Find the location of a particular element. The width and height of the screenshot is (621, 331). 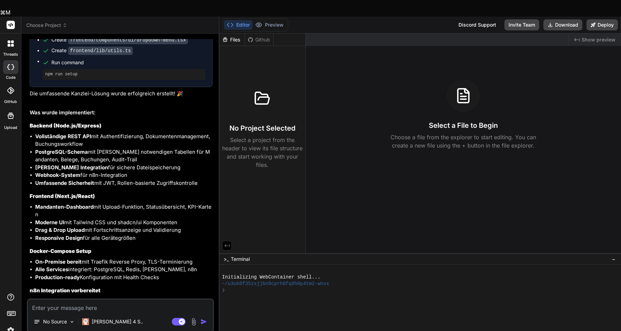

li: für alle Gerätegrößen is located at coordinates (124, 238).